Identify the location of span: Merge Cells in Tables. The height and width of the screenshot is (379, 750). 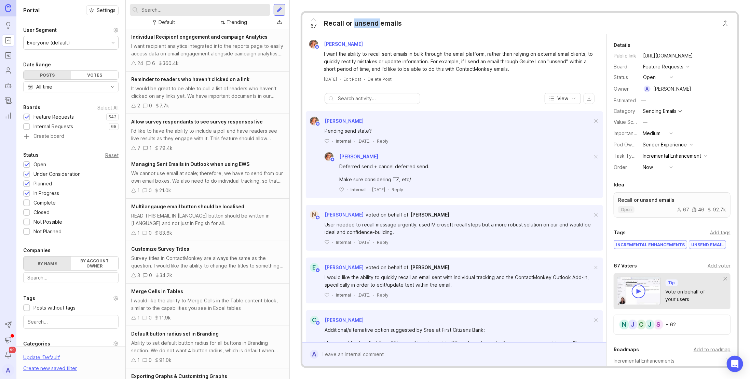
(157, 291).